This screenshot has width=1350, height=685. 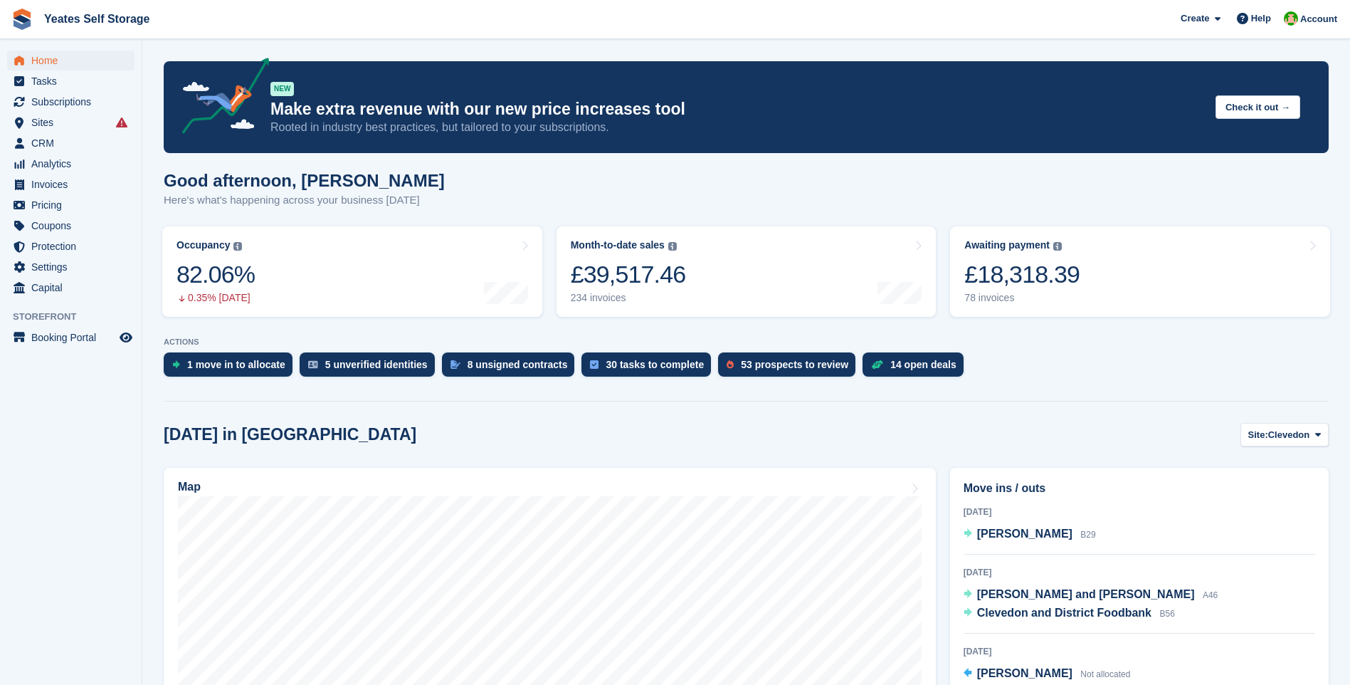 I want to click on span: Analytics, so click(x=74, y=164).